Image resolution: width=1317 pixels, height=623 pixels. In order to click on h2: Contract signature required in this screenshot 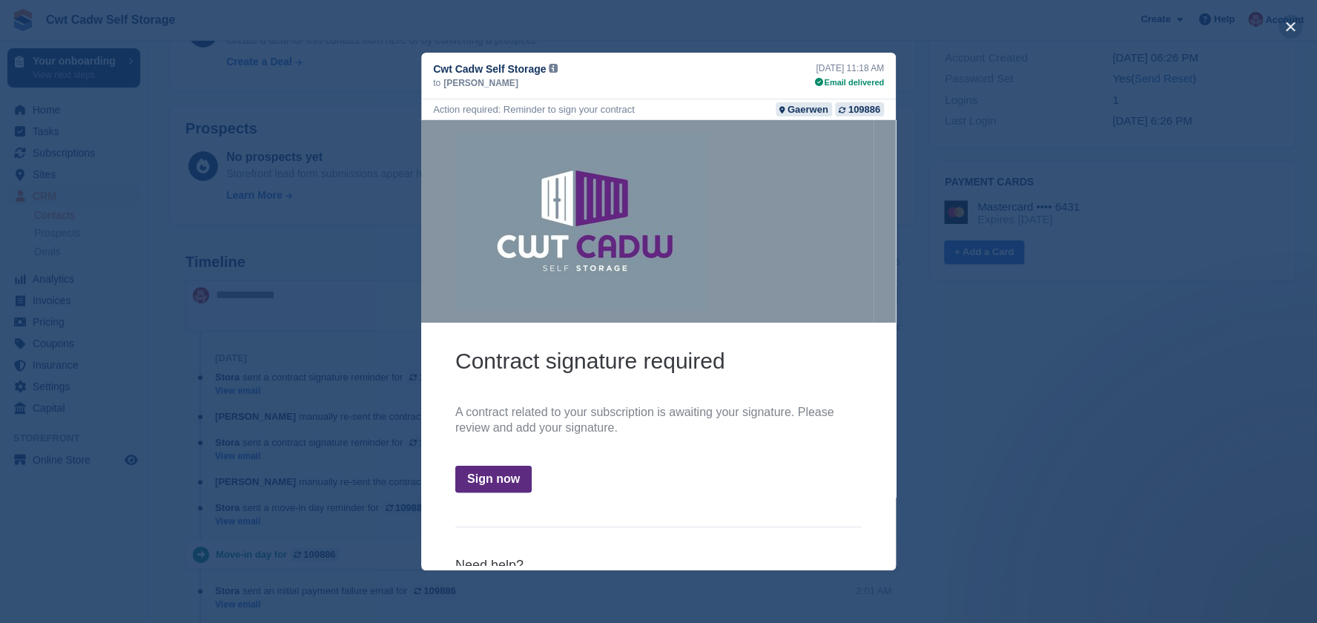, I will do `click(237, 240)`.